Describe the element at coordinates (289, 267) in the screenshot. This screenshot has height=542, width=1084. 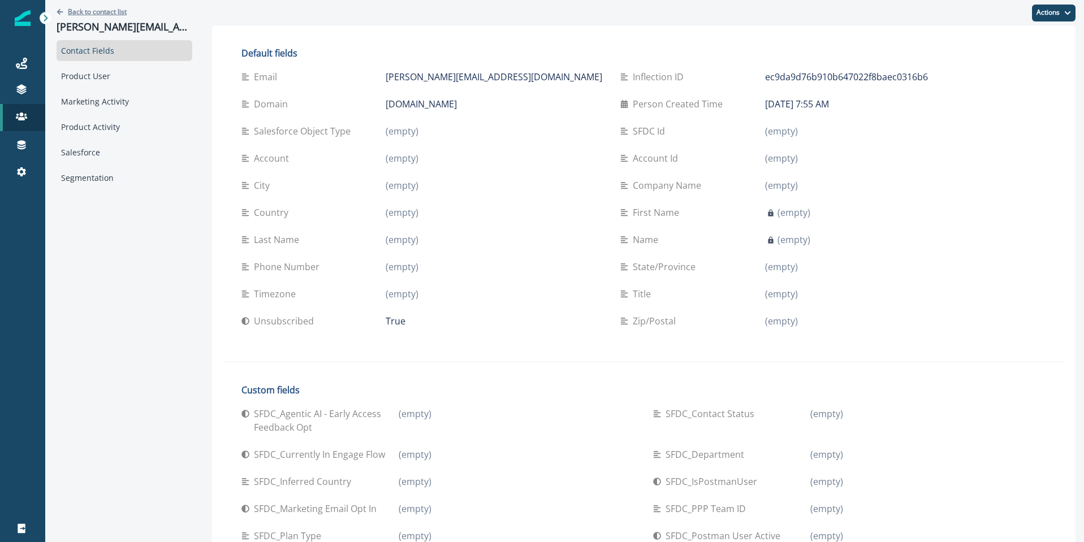
I see `p: Phone Number` at that location.